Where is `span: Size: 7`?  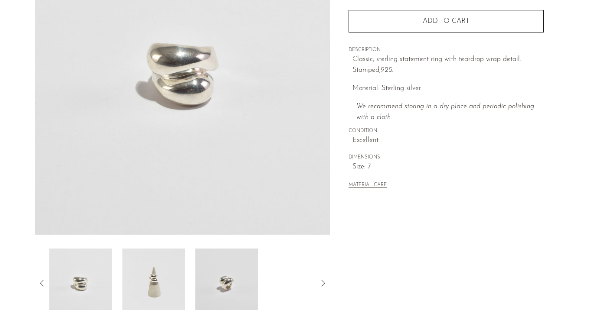 span: Size: 7 is located at coordinates (448, 167).